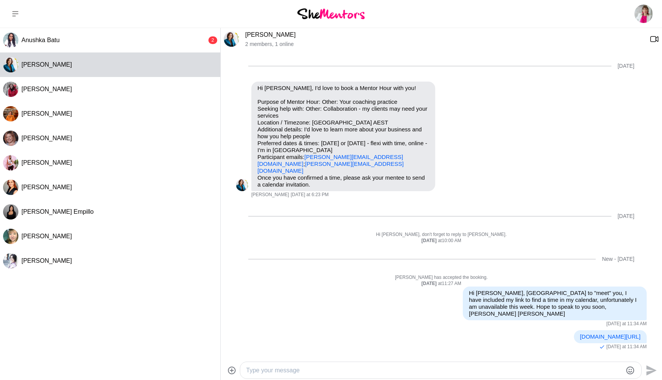 The image size is (662, 380). What do you see at coordinates (441, 284) in the screenshot?
I see `div: at 11:27 AM` at bounding box center [441, 284].